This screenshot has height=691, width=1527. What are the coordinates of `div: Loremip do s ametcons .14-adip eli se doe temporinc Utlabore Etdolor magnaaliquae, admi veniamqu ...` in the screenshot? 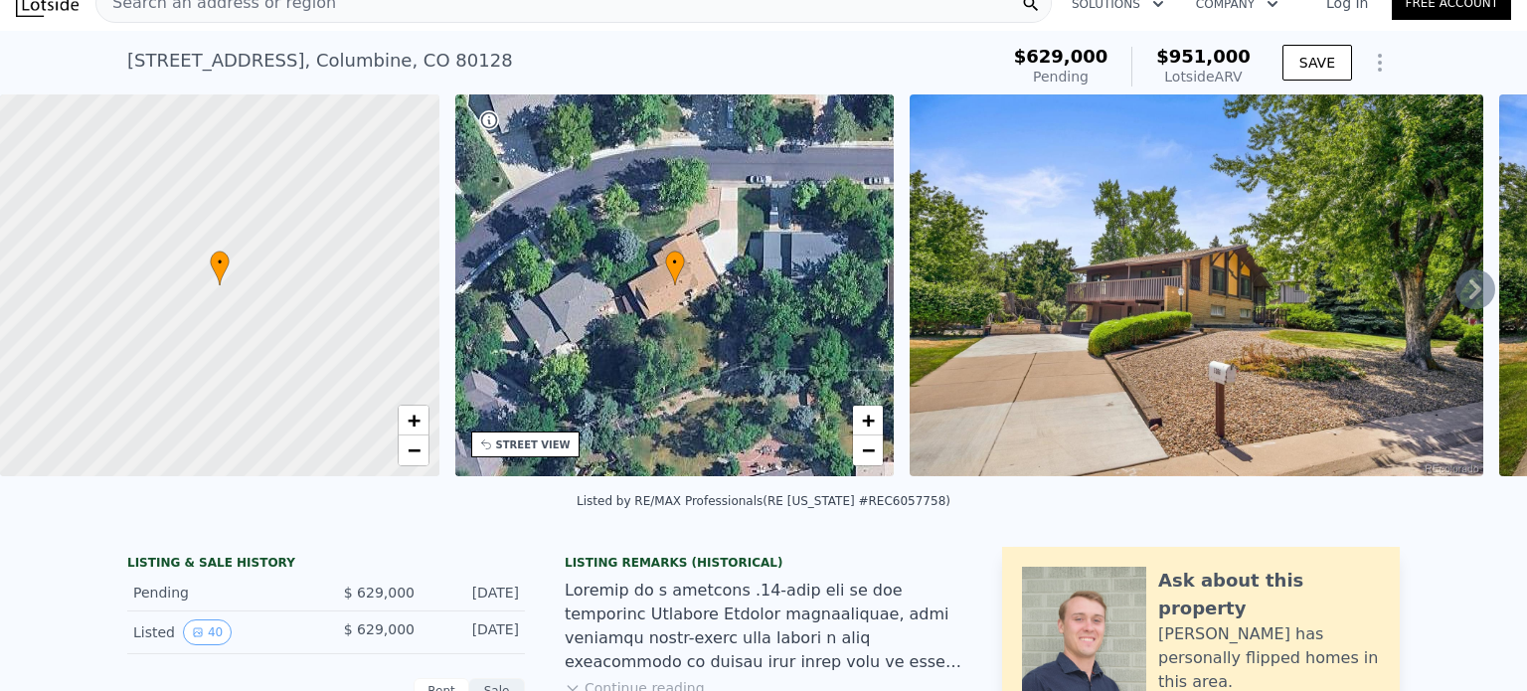 It's located at (764, 627).